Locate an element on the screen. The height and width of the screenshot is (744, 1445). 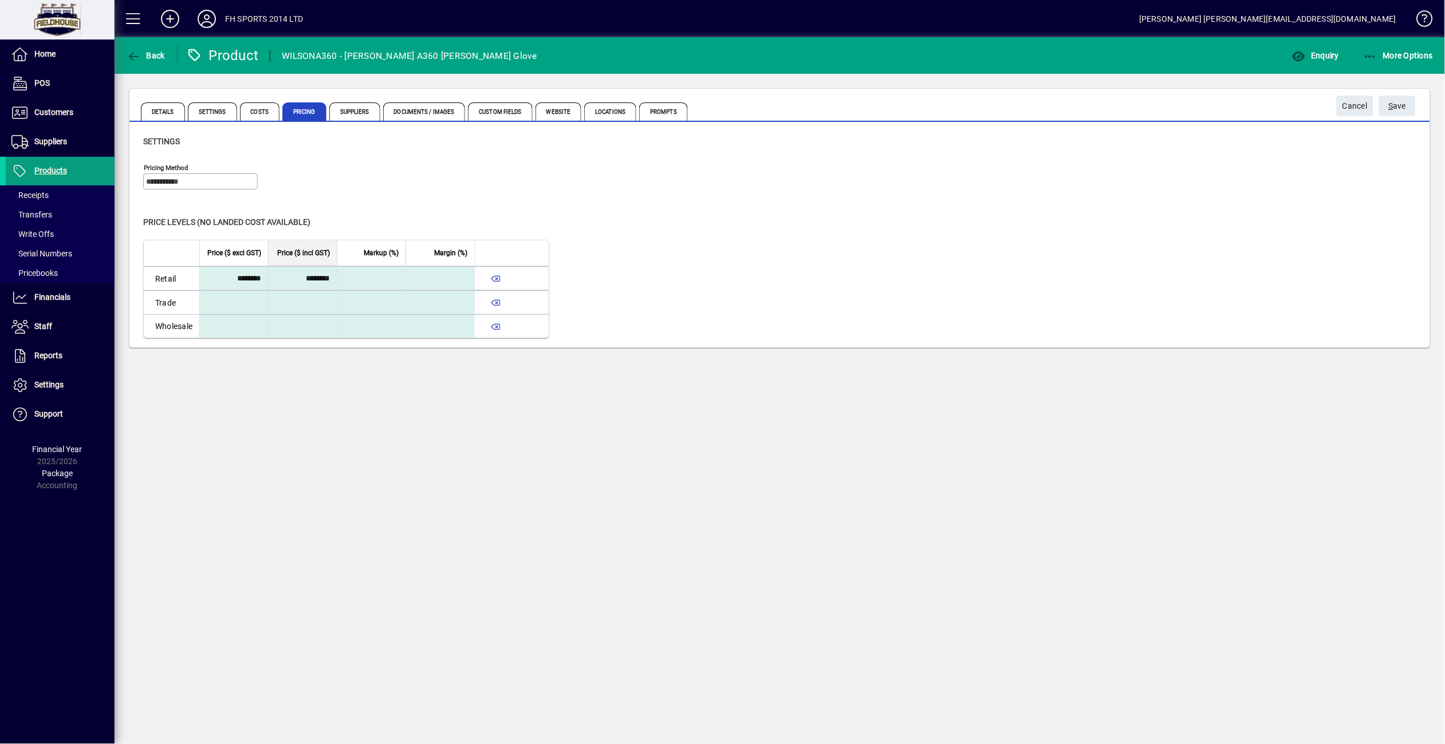
button: Enquiry is located at coordinates (1315, 56).